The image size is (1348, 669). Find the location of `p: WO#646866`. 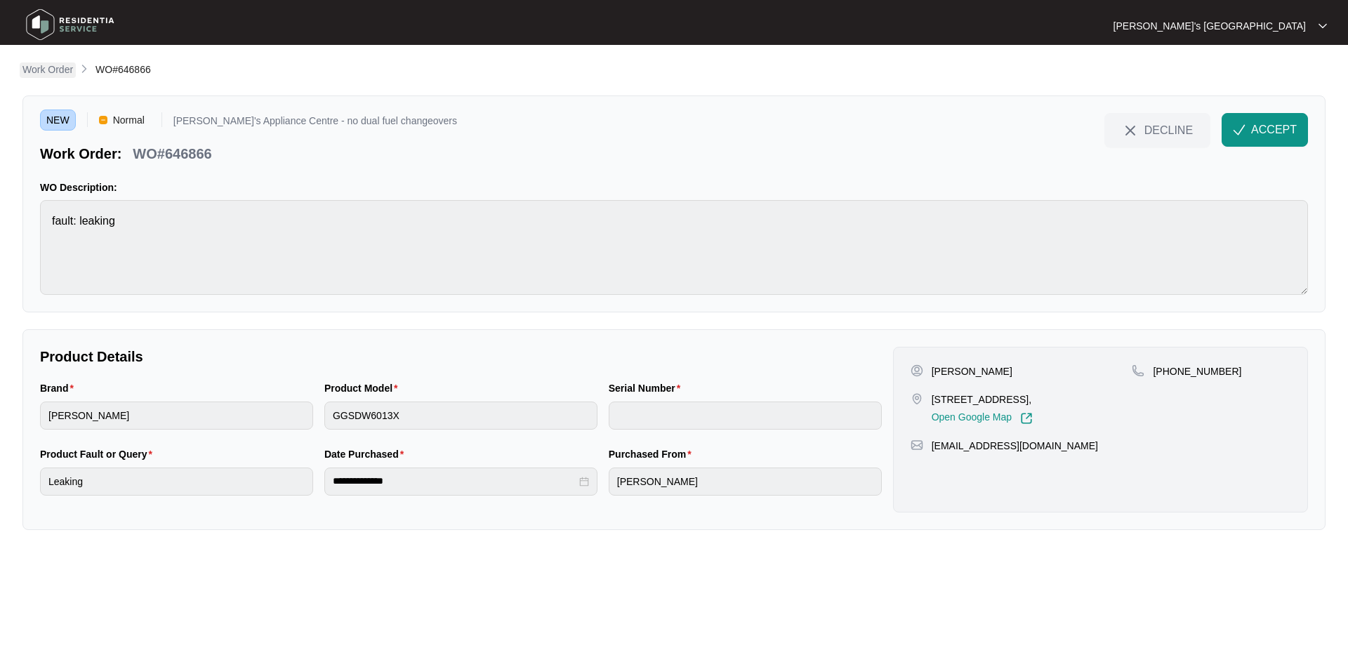

p: WO#646866 is located at coordinates (172, 154).